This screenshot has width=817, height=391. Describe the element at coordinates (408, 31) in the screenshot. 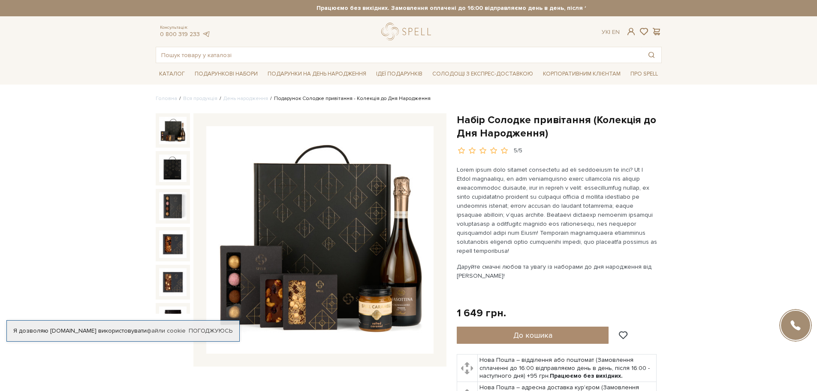

I see `a: logo` at that location.